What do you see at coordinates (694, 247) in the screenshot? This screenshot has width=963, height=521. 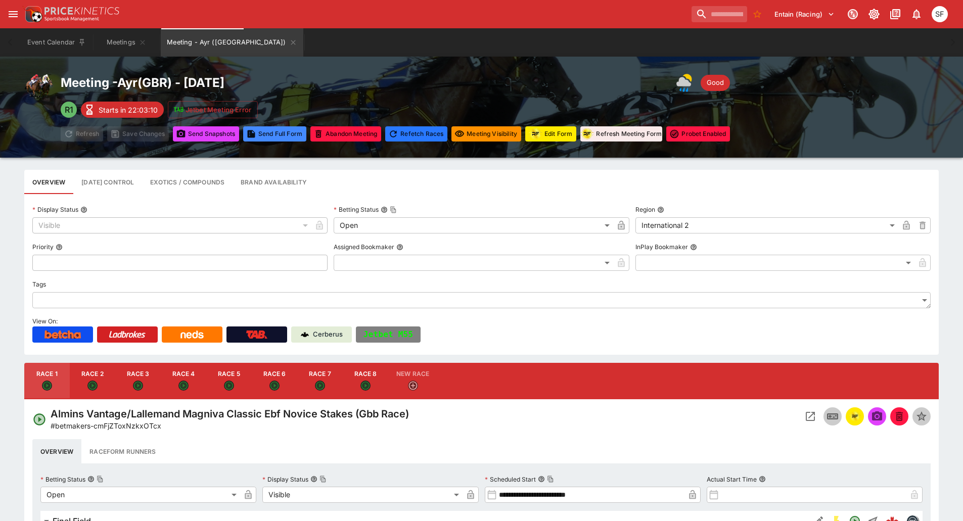 I see `button: InPlay Bookmaker` at bounding box center [694, 247].